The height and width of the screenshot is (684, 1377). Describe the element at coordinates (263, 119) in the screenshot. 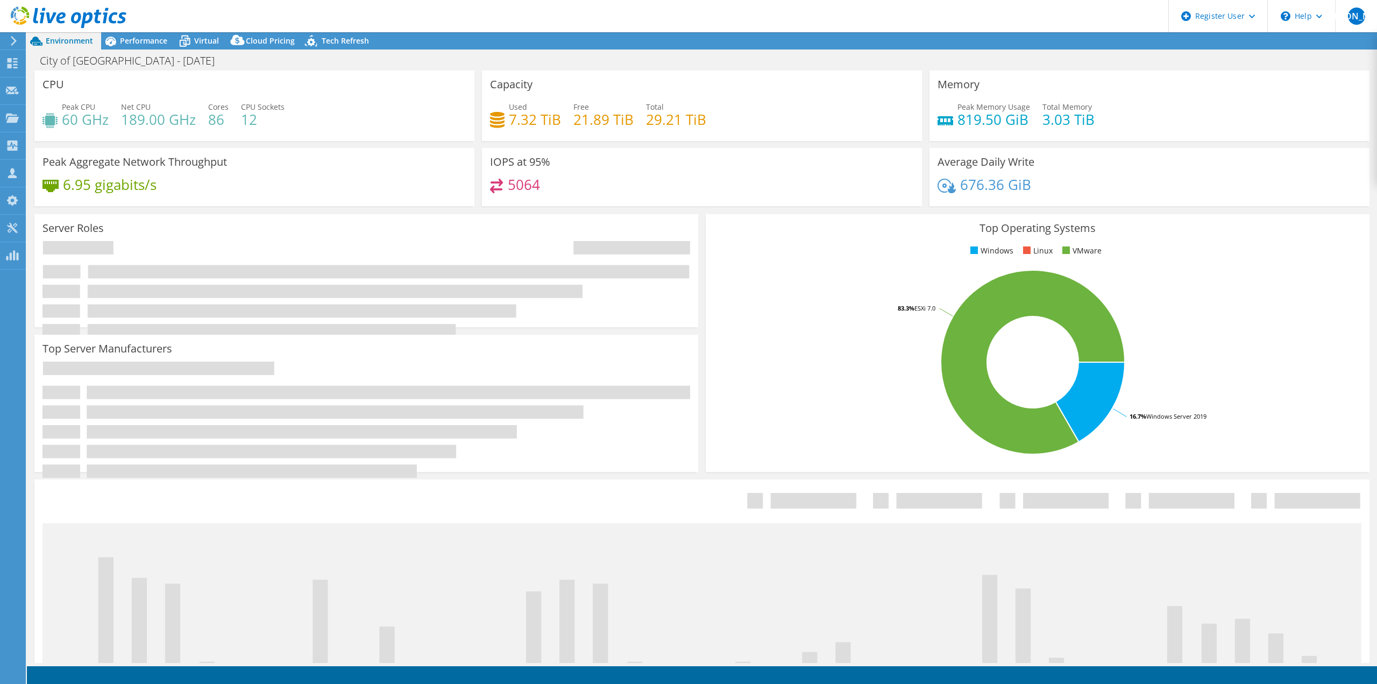

I see `h4: 12` at that location.